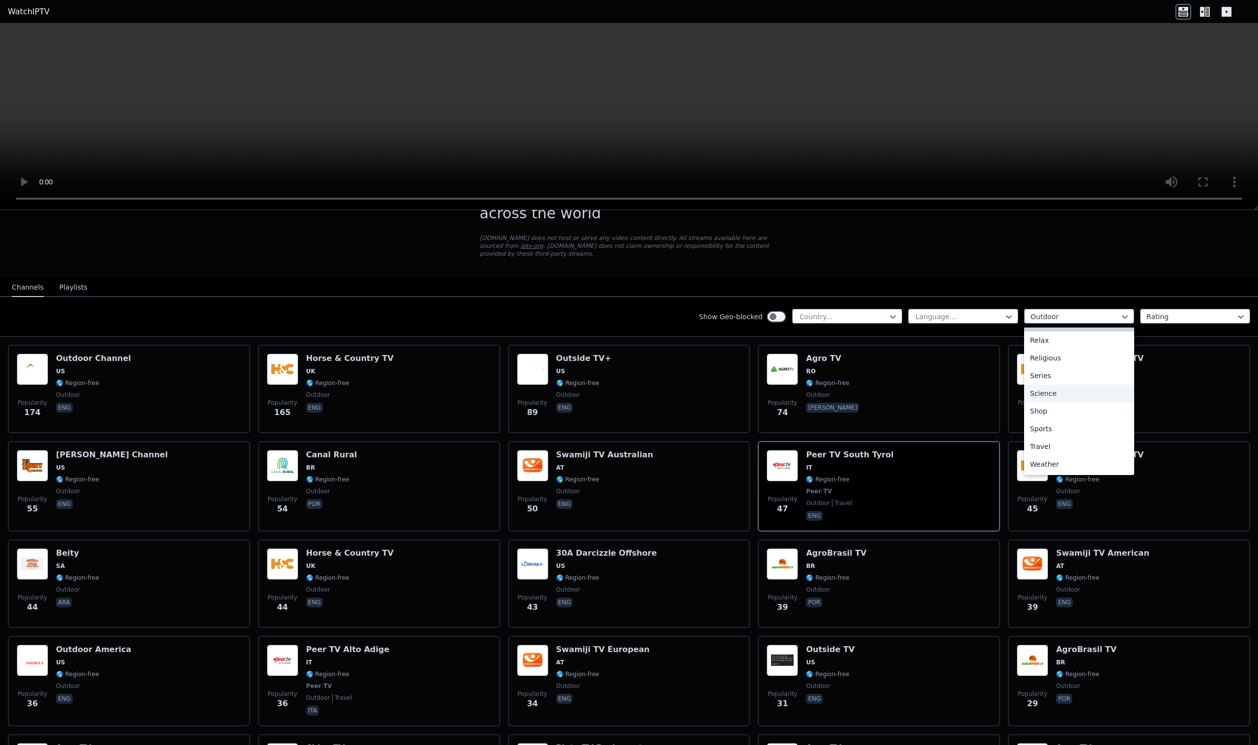  I want to click on span: UK, so click(311, 371).